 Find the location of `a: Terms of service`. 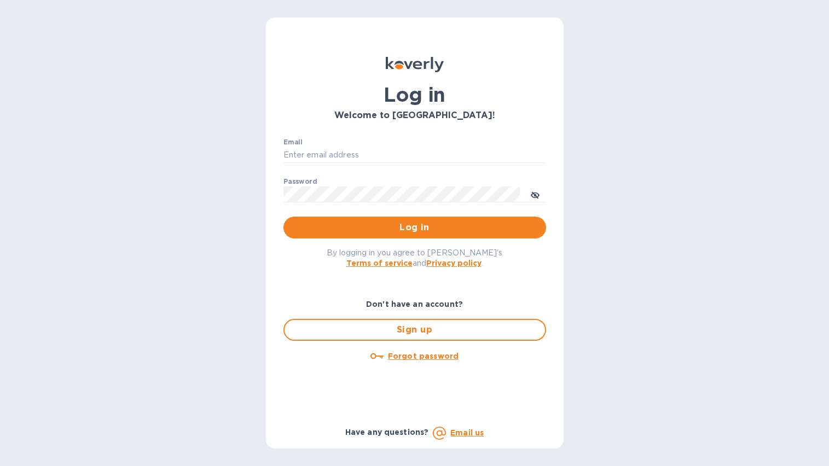

a: Terms of service is located at coordinates (379, 263).